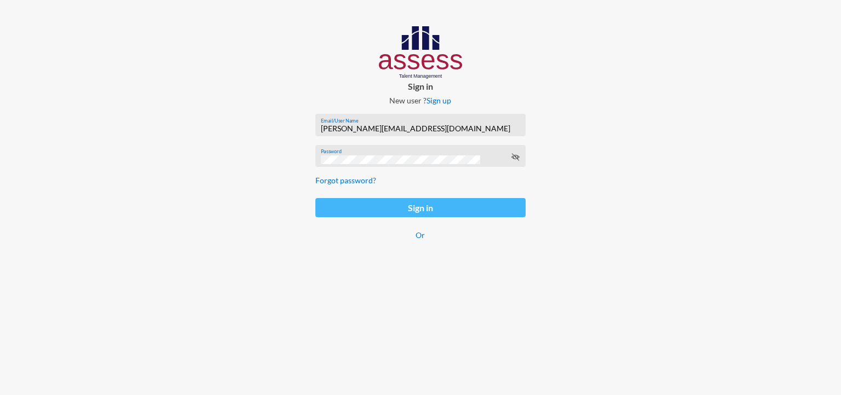  What do you see at coordinates (420, 207) in the screenshot?
I see `button: Sign in` at bounding box center [420, 207].